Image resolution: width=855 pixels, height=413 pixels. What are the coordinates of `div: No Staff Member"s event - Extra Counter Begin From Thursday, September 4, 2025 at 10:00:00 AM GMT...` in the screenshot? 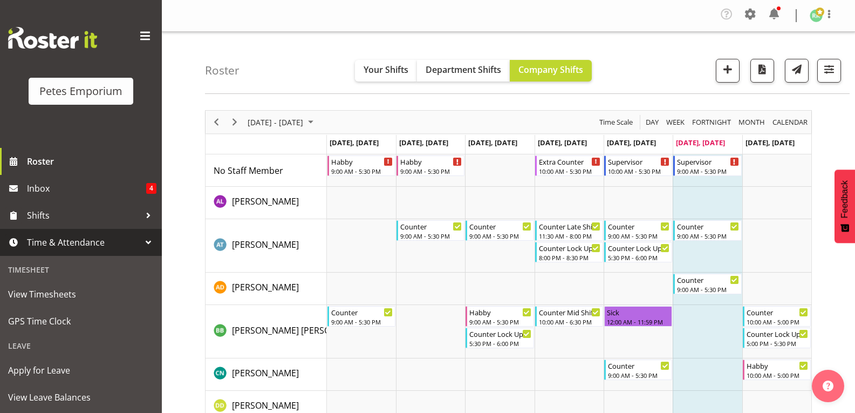 It's located at (569, 166).